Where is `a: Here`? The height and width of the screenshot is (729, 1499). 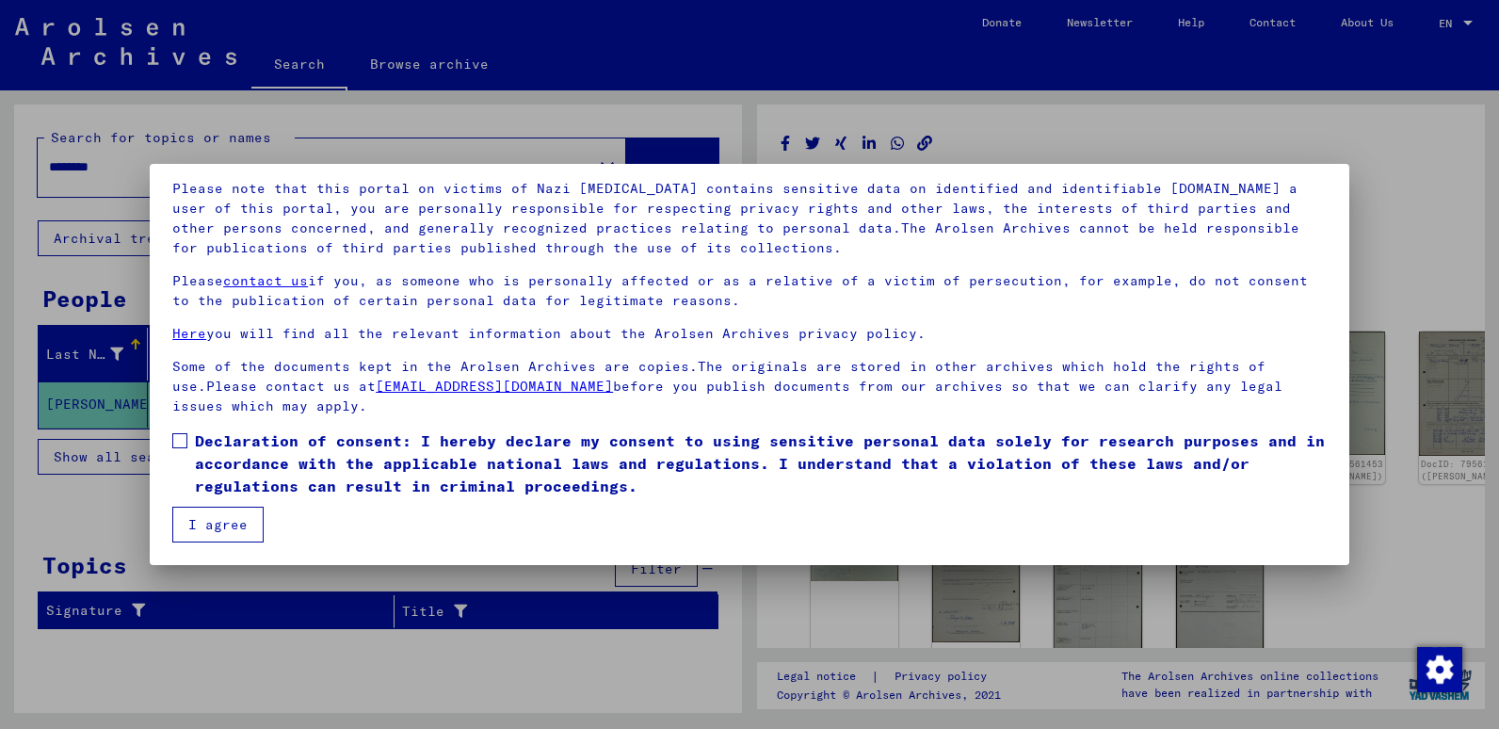
a: Here is located at coordinates (189, 333).